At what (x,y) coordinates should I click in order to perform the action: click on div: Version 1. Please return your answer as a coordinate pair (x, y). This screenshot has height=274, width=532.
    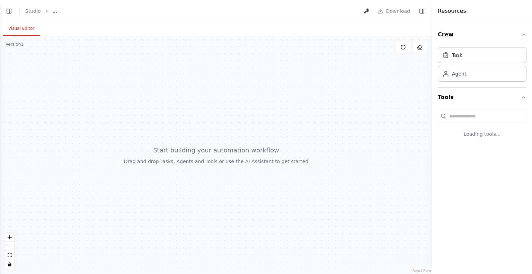
    Looking at the image, I should click on (15, 44).